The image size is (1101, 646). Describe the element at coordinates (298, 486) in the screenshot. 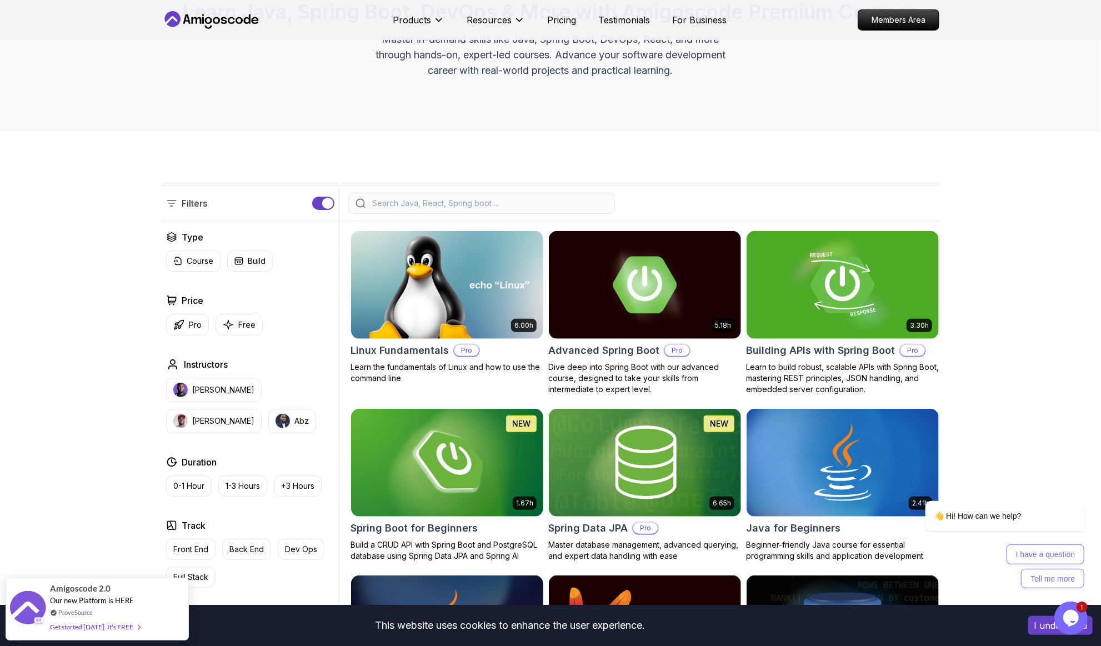

I see `p: +3 Hours` at that location.